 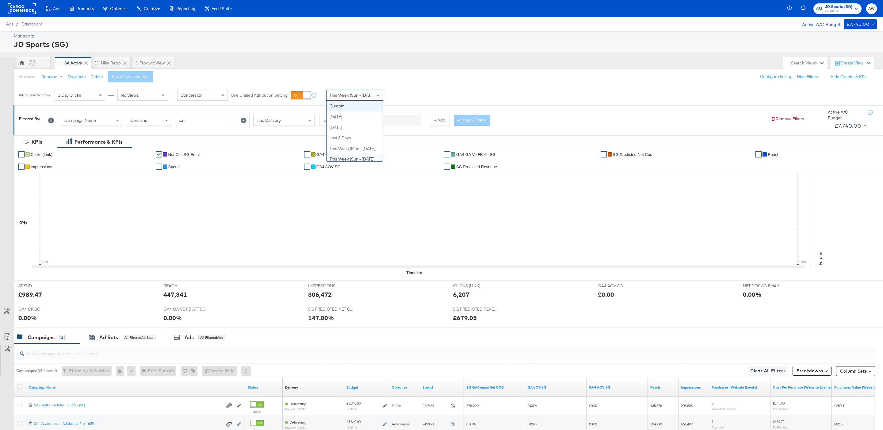 What do you see at coordinates (687, 424) in the screenshot?
I see `span: 561,492` at bounding box center [687, 424].